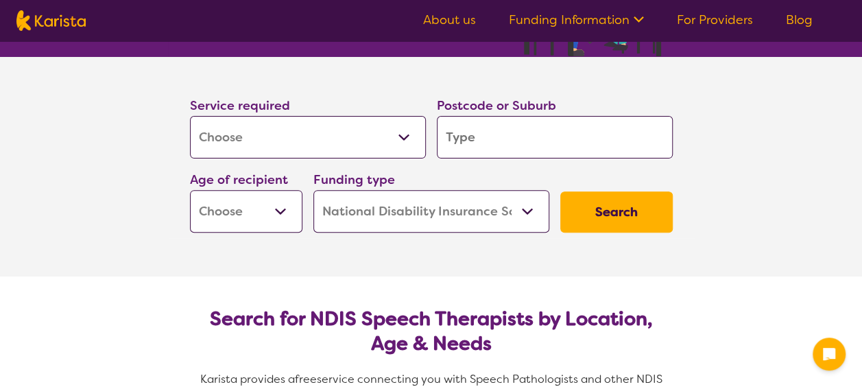  Describe the element at coordinates (616, 212) in the screenshot. I see `button: Search` at that location.